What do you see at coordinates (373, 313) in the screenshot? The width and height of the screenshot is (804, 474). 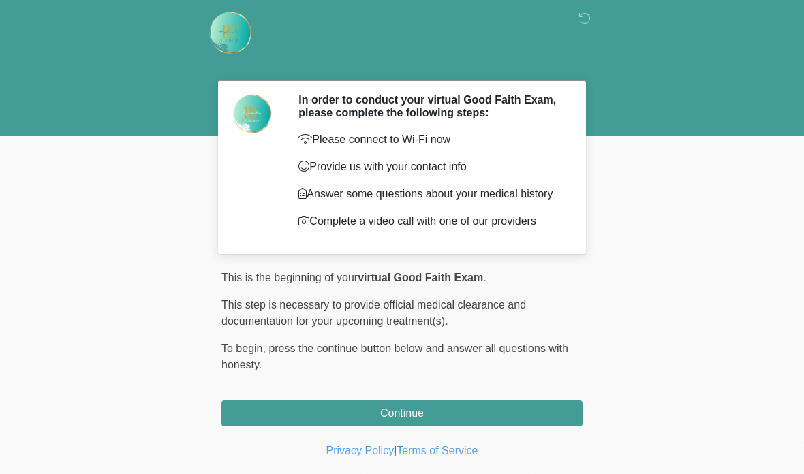 I see `span: This step is necessary to provide official medical clearance and documentation for your upcoming ...` at bounding box center [373, 313].